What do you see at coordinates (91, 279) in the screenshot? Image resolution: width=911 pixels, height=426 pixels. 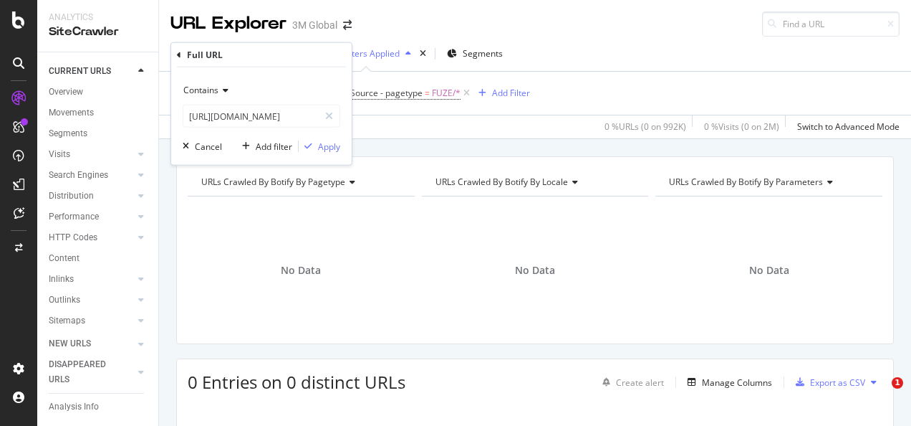 I see `a: Inlinks` at bounding box center [91, 279].